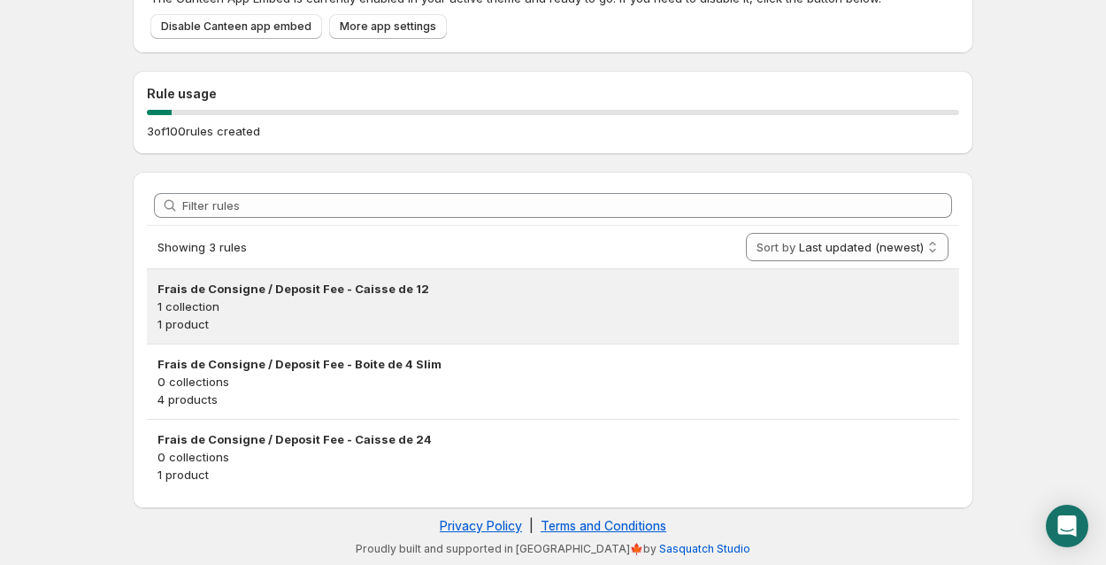  What do you see at coordinates (388, 27) in the screenshot?
I see `span: More app settings` at bounding box center [388, 27].